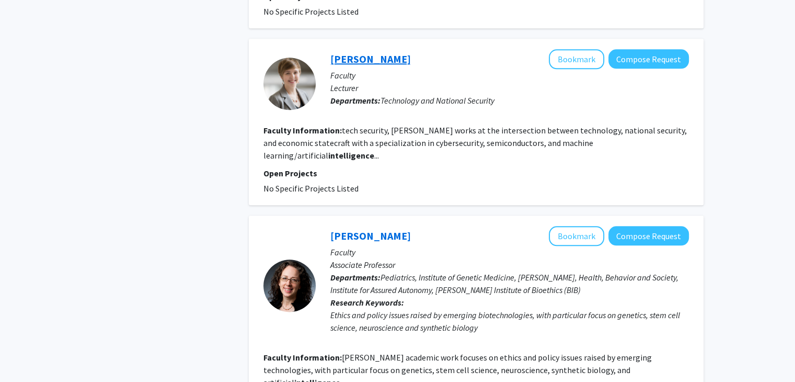 This screenshot has height=382, width=795. I want to click on p: Associate Professor, so click(510, 265).